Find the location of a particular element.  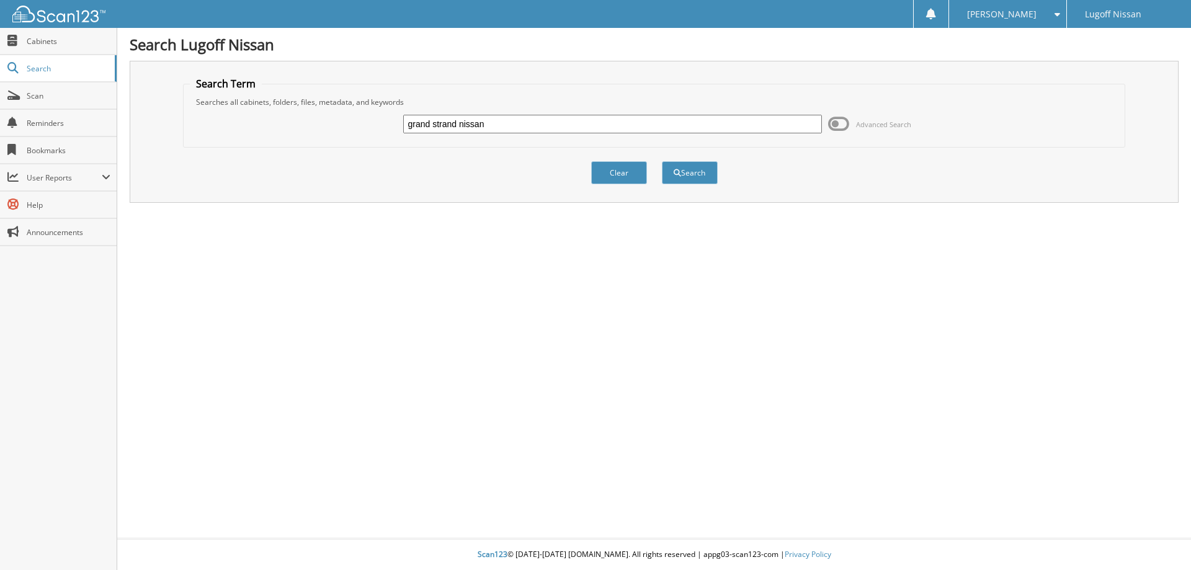

span: User Reports is located at coordinates (64, 177).